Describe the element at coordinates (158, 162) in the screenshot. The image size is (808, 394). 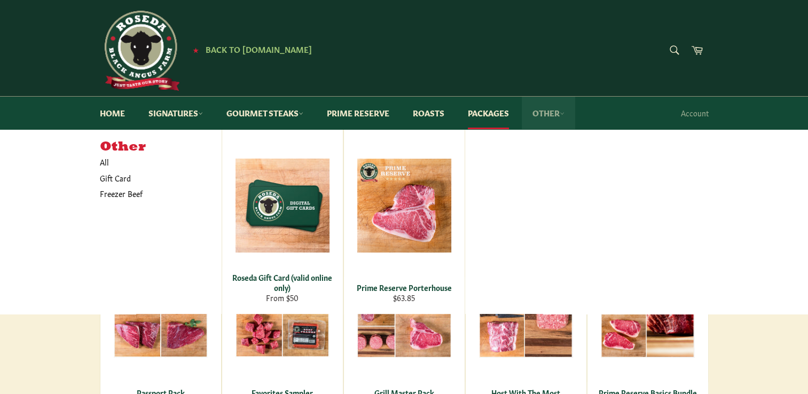
I see `a: All` at that location.